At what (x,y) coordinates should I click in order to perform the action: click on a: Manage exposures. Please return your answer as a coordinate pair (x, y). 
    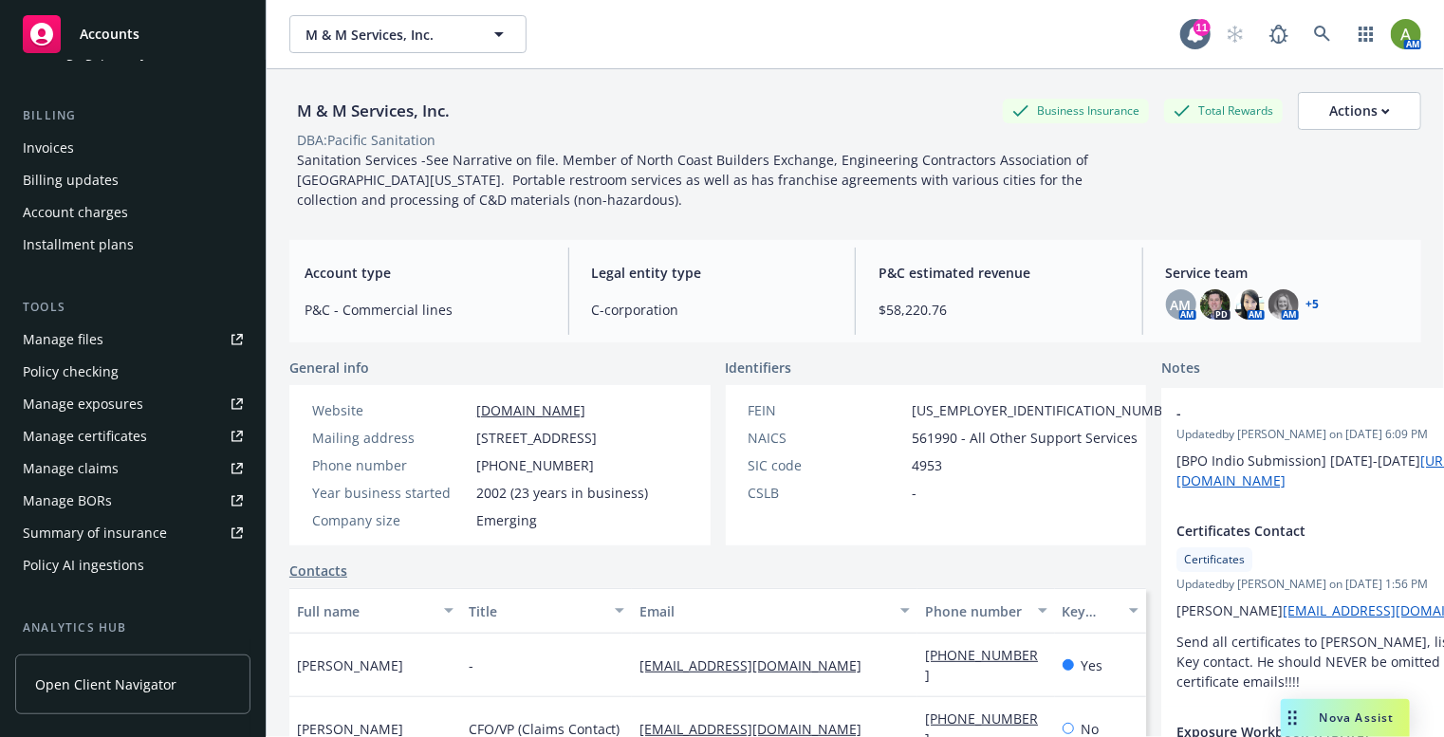
    Looking at the image, I should click on (133, 404).